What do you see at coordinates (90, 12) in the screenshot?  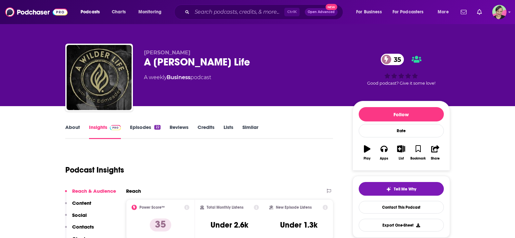 I see `span: Podcasts` at bounding box center [90, 12].